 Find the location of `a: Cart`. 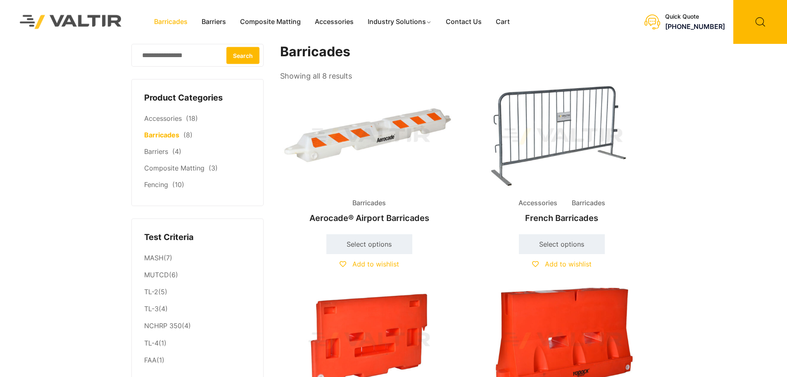

a: Cart is located at coordinates (503, 22).